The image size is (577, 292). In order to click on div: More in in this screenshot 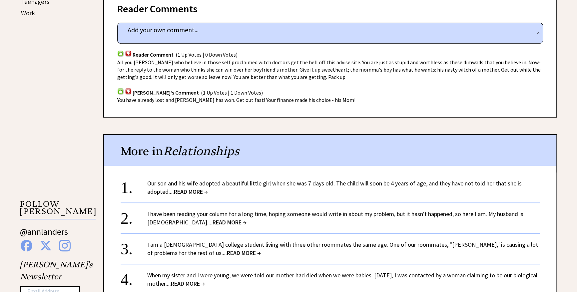, I will do `click(330, 150)`.